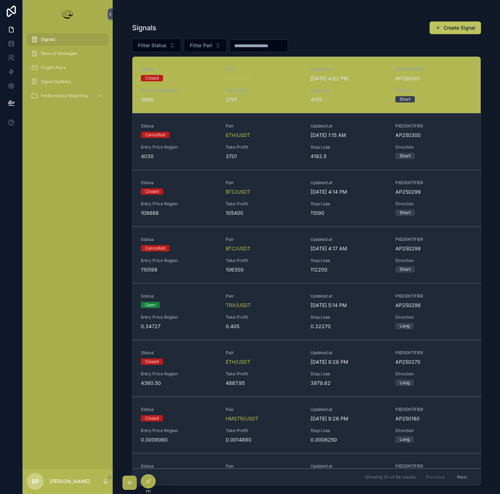 The width and height of the screenshot is (500, 494). What do you see at coordinates (242, 419) in the screenshot?
I see `span: HMSTR/USDT` at bounding box center [242, 419].